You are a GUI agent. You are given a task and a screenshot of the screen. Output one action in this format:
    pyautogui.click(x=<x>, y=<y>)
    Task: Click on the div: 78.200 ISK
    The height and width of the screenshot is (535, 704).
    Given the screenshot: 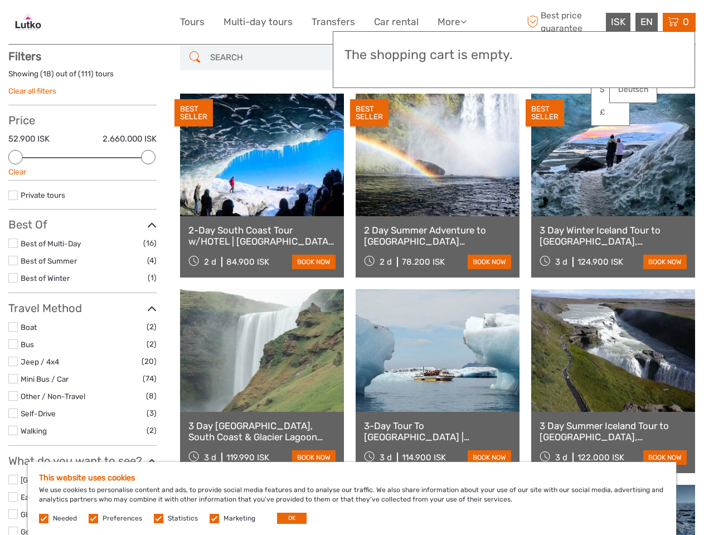 What is the action you would take?
    pyautogui.click(x=423, y=262)
    